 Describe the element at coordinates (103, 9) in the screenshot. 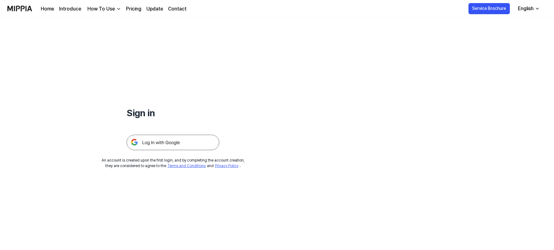

I see `button: How To Use` at that location.